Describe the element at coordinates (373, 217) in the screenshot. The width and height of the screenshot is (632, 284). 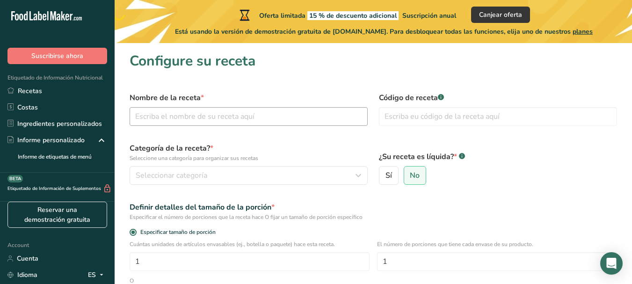
I see `div: Especificar el número de porciones que la receta hace O fijar un tamaño de porción específico` at that location.